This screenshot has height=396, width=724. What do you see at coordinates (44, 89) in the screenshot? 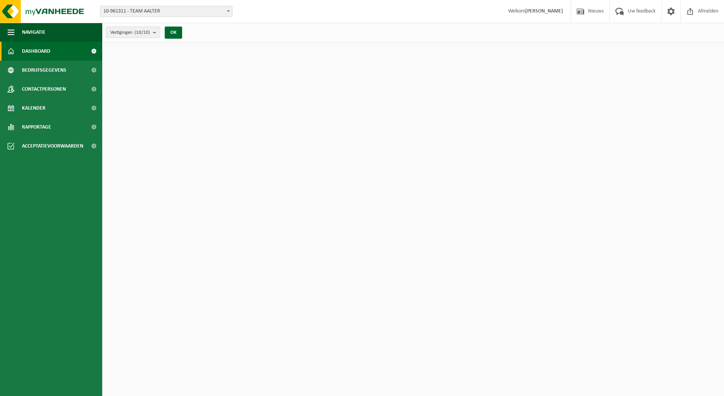
I see `span: Contactpersonen` at bounding box center [44, 89].